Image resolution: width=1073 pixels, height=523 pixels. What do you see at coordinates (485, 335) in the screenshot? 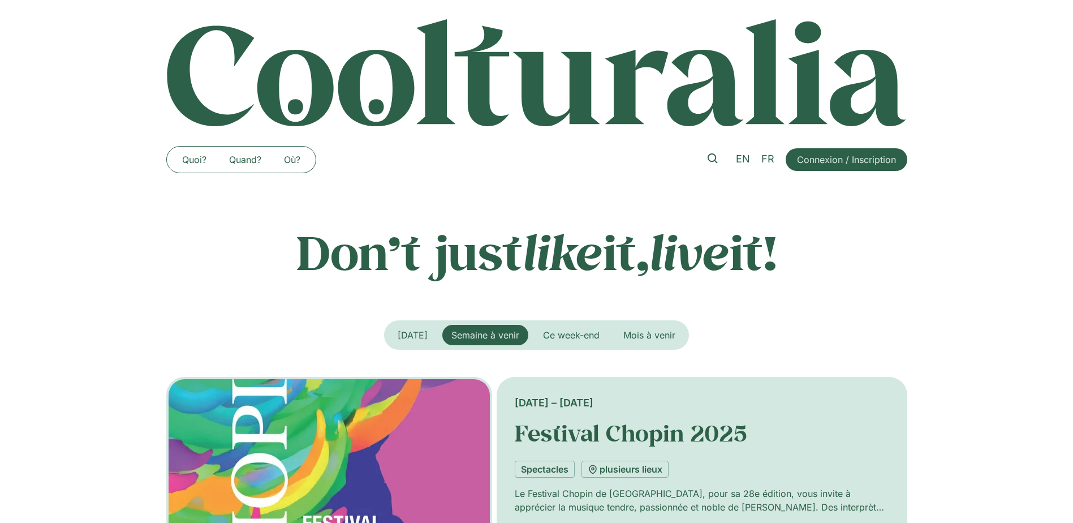
I see `span: Semaine à venir` at bounding box center [485, 335].